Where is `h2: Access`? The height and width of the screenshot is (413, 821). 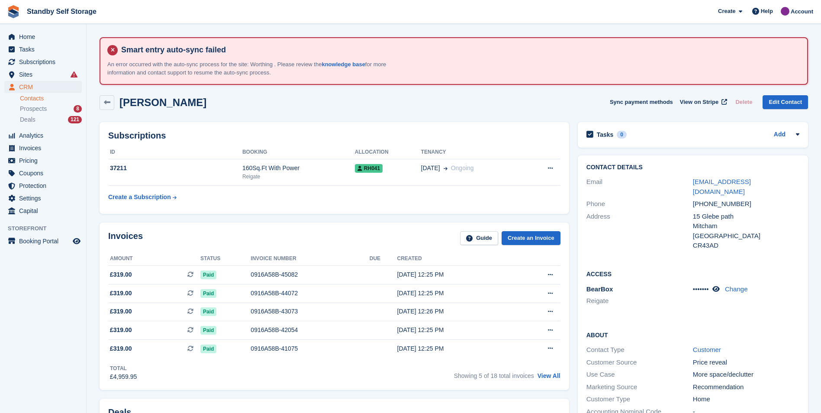
h2: Access is located at coordinates (693, 274).